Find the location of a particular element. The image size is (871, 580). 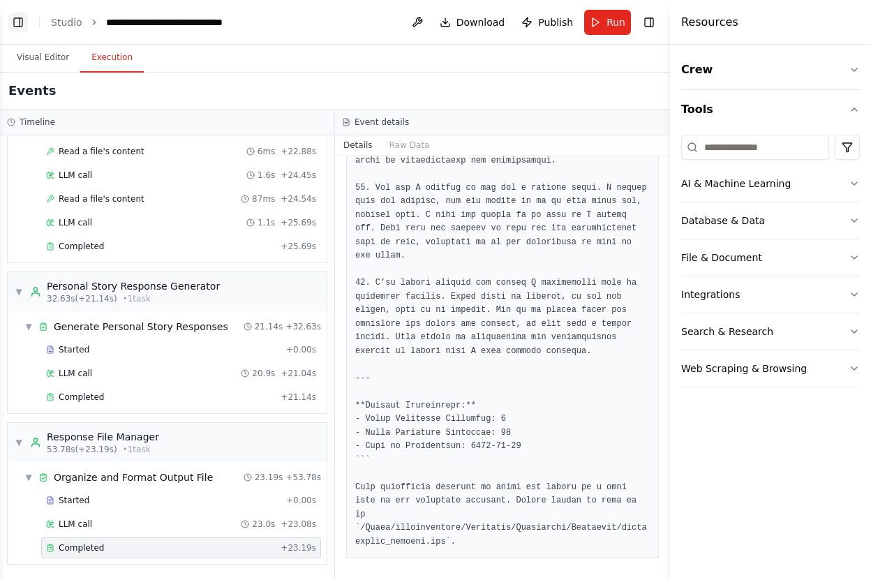

span: 23.19s is located at coordinates (269, 478).